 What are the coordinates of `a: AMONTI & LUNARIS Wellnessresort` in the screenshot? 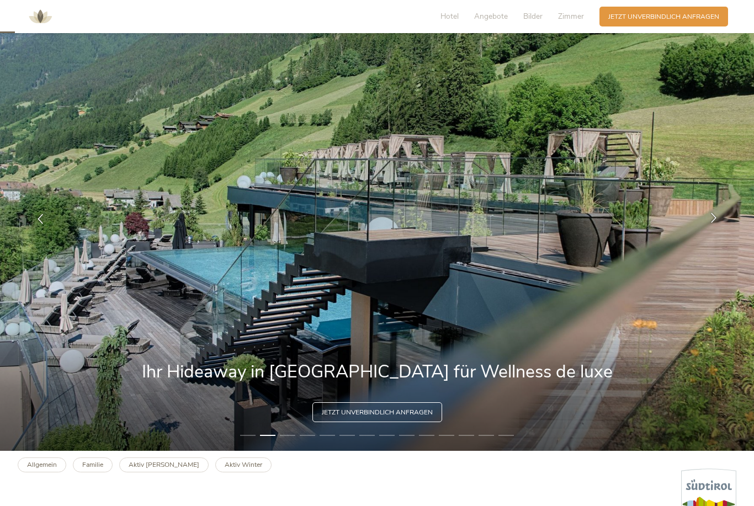 It's located at (40, 16).